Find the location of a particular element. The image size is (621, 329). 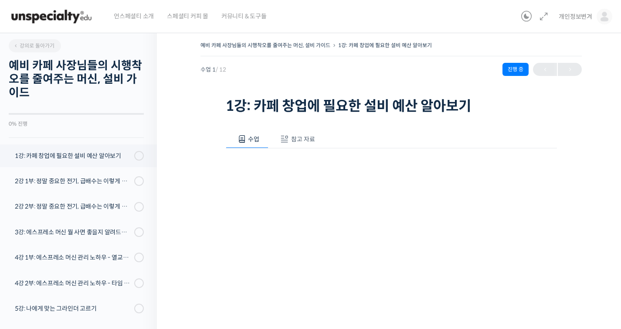

a: 1강: 카페 창업에 필요한 설비 예산 알아보기 is located at coordinates (385, 45).